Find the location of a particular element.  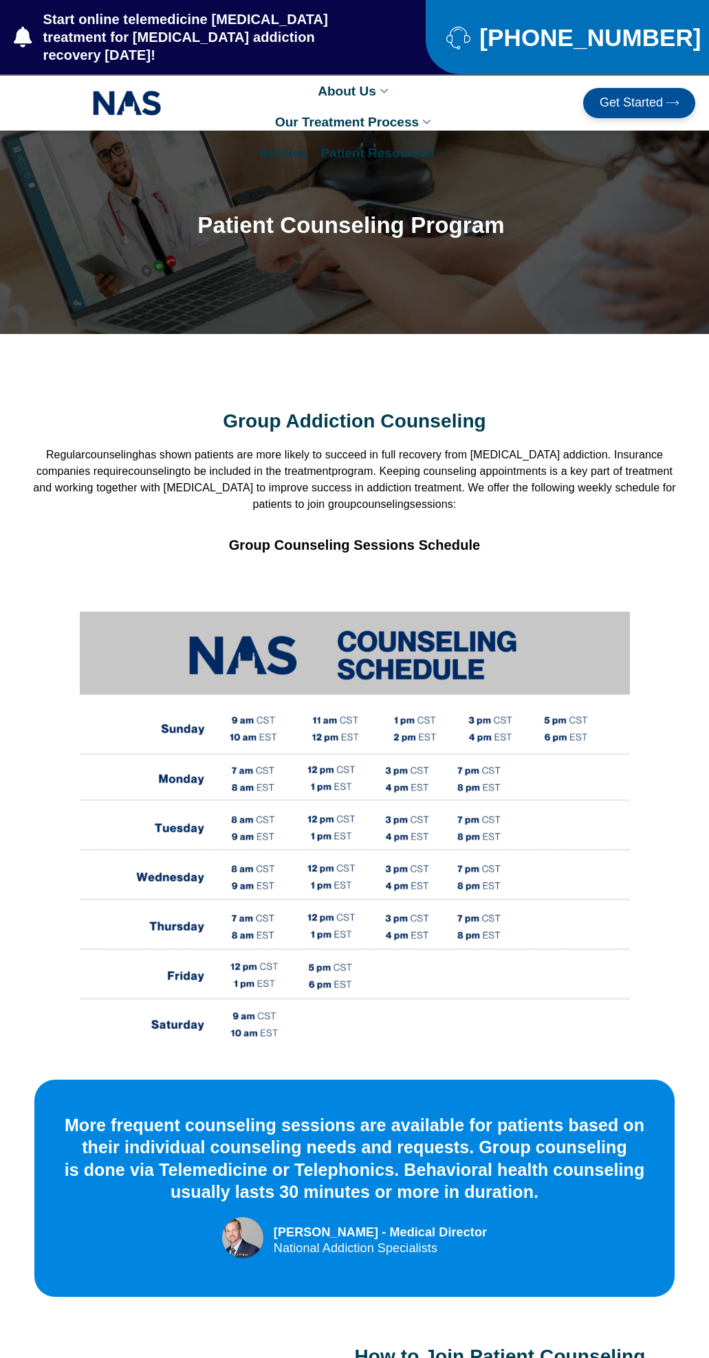

span: program is located at coordinates (352, 471).